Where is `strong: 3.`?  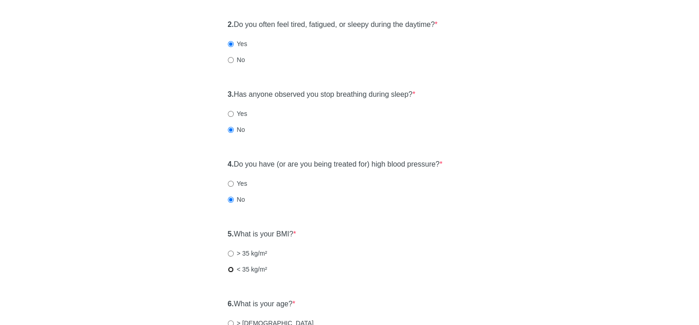 strong: 3. is located at coordinates (231, 94).